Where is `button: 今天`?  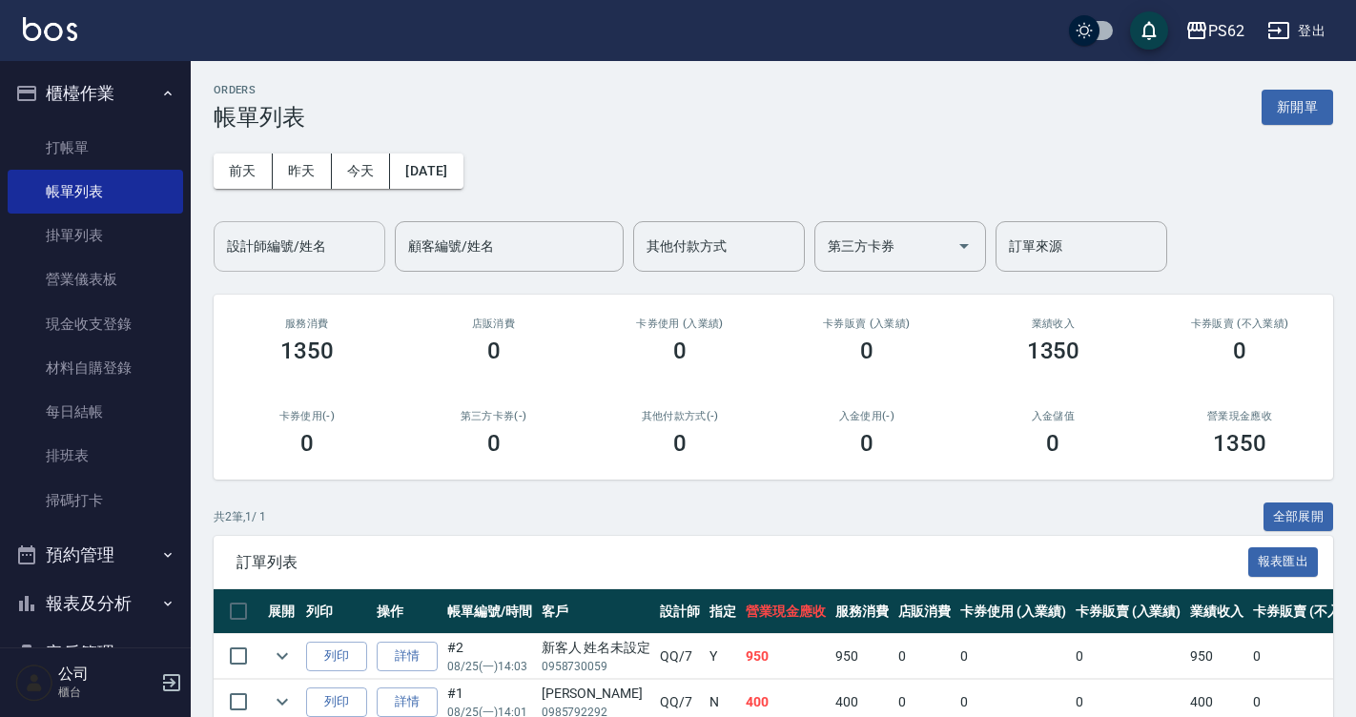 button: 今天 is located at coordinates (361, 171).